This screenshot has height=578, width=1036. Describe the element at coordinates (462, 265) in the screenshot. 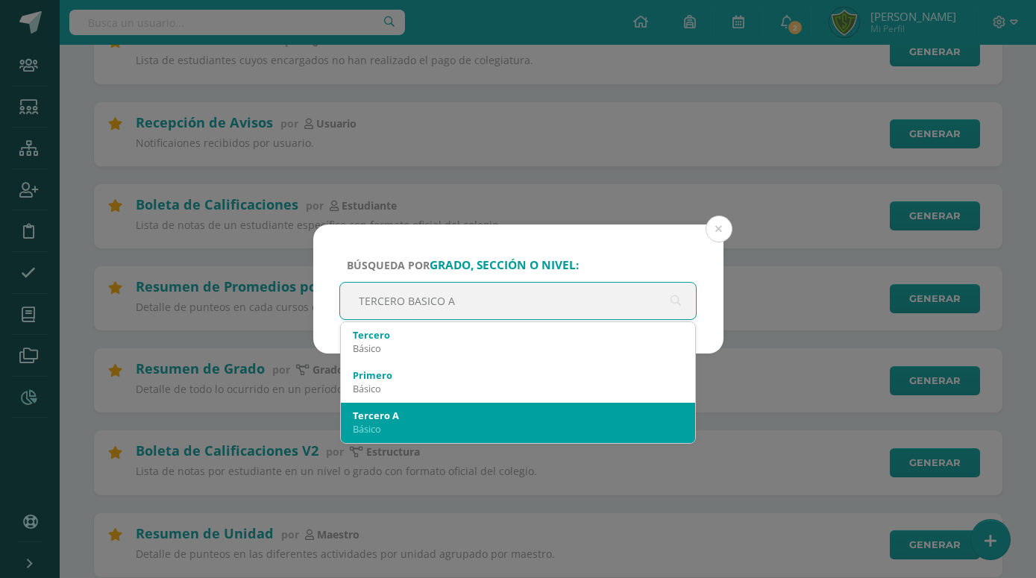

I see `span: Búsqueda por` at that location.